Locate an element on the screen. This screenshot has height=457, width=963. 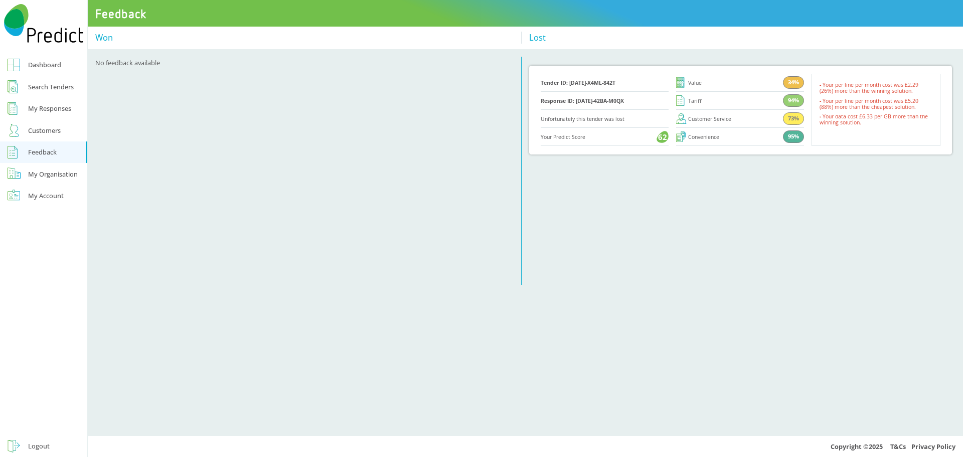
span: Won is located at coordinates (309, 38).